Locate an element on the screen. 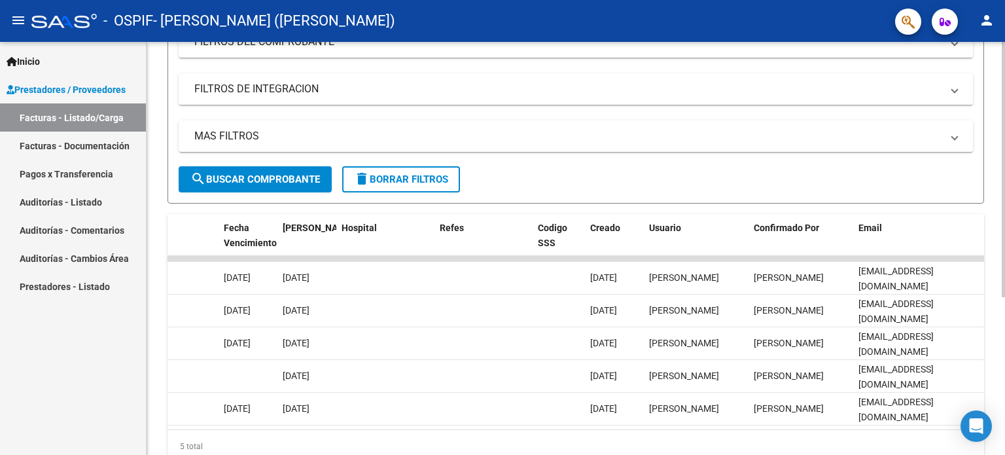 The height and width of the screenshot is (455, 1005). mat-icon: search is located at coordinates (198, 179).